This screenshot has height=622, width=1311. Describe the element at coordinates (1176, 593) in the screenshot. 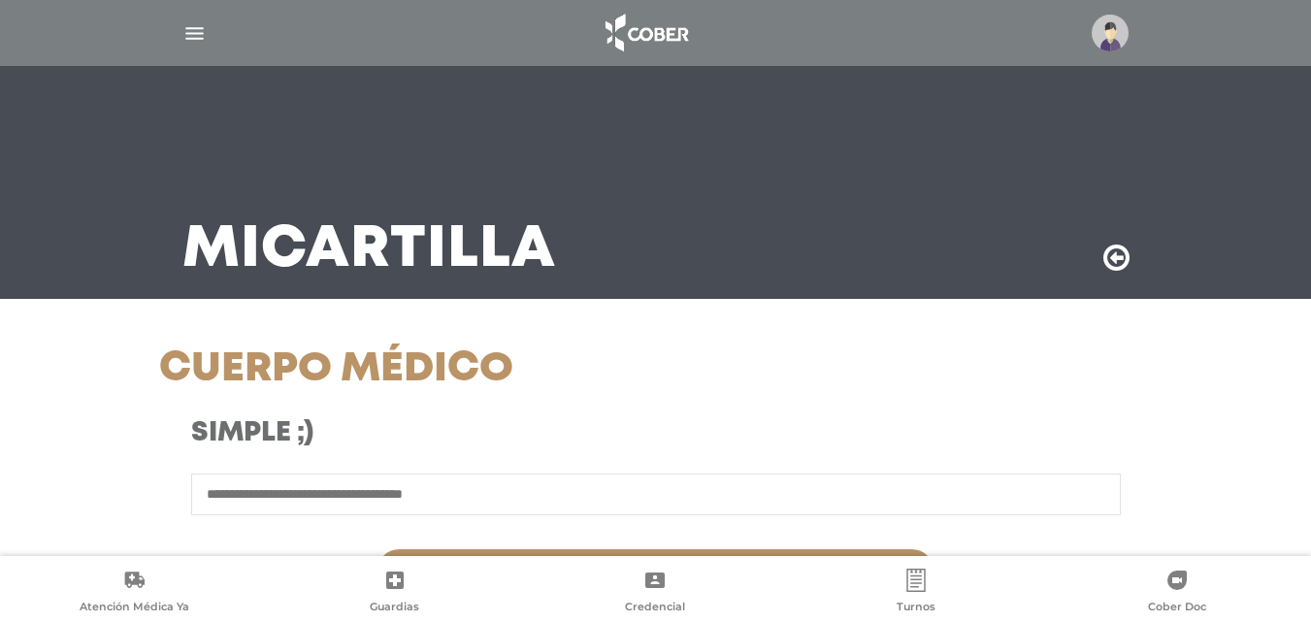

I see `a: Cober Doc` at that location.